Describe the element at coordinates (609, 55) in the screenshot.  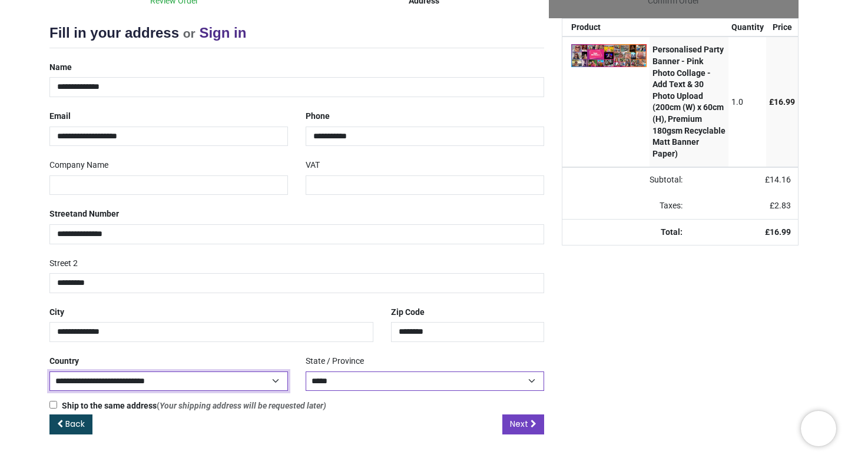
I see `img: F6rvjW3h7zQOAAAAAElFTkSuQmCC` at that location.